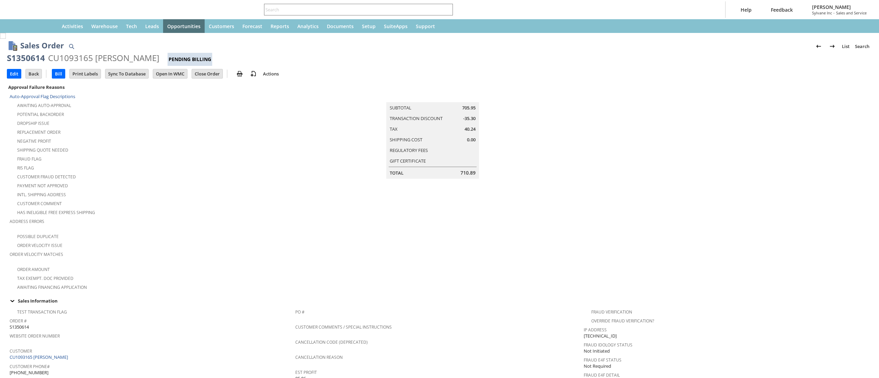 Image resolution: width=879 pixels, height=378 pixels. I want to click on a: Shipping Cost, so click(406, 140).